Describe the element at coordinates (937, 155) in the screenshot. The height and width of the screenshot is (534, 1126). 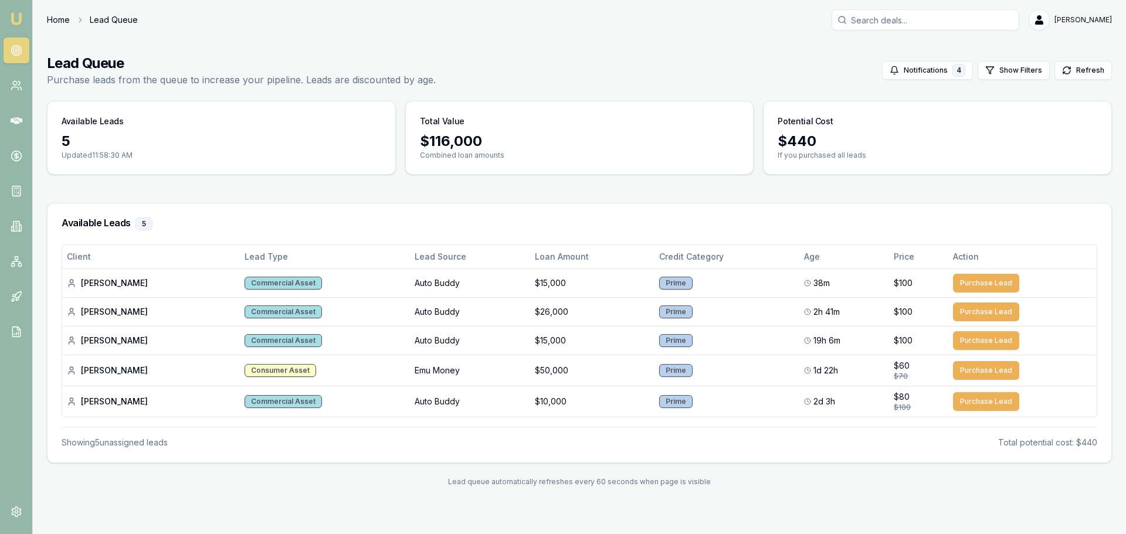
I see `p: If you purchased all leads` at that location.